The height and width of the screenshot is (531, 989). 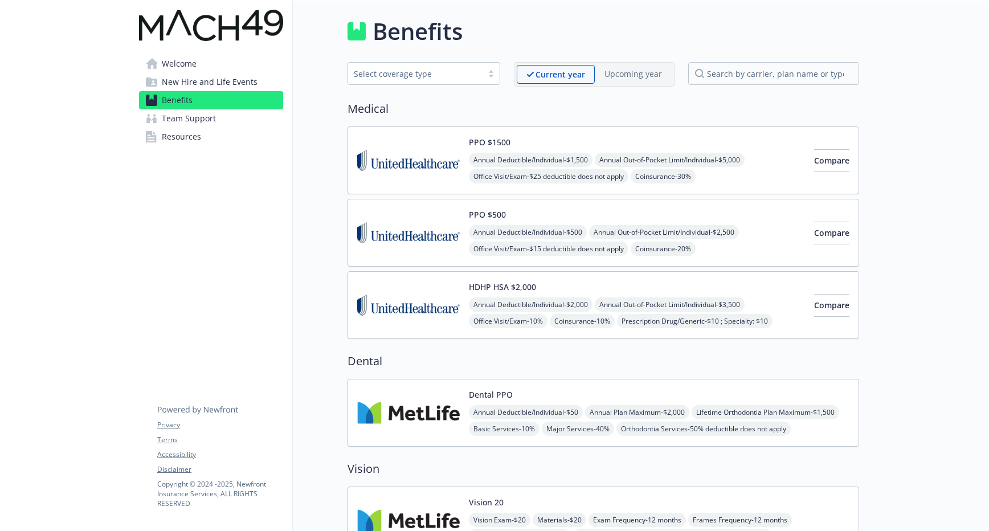 What do you see at coordinates (695, 321) in the screenshot?
I see `span: Prescription Drug/Generic - $10 ; Specialty: $10` at bounding box center [695, 321].